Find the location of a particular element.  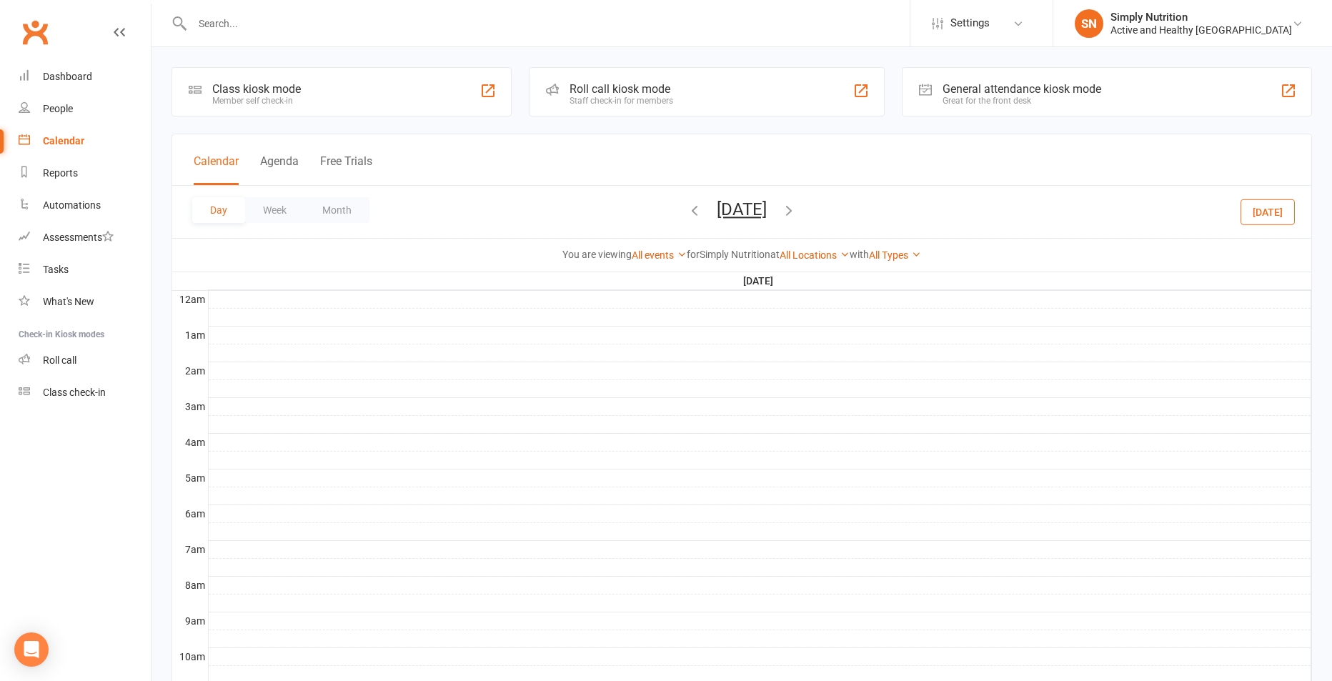

a: Reports is located at coordinates (84, 173).